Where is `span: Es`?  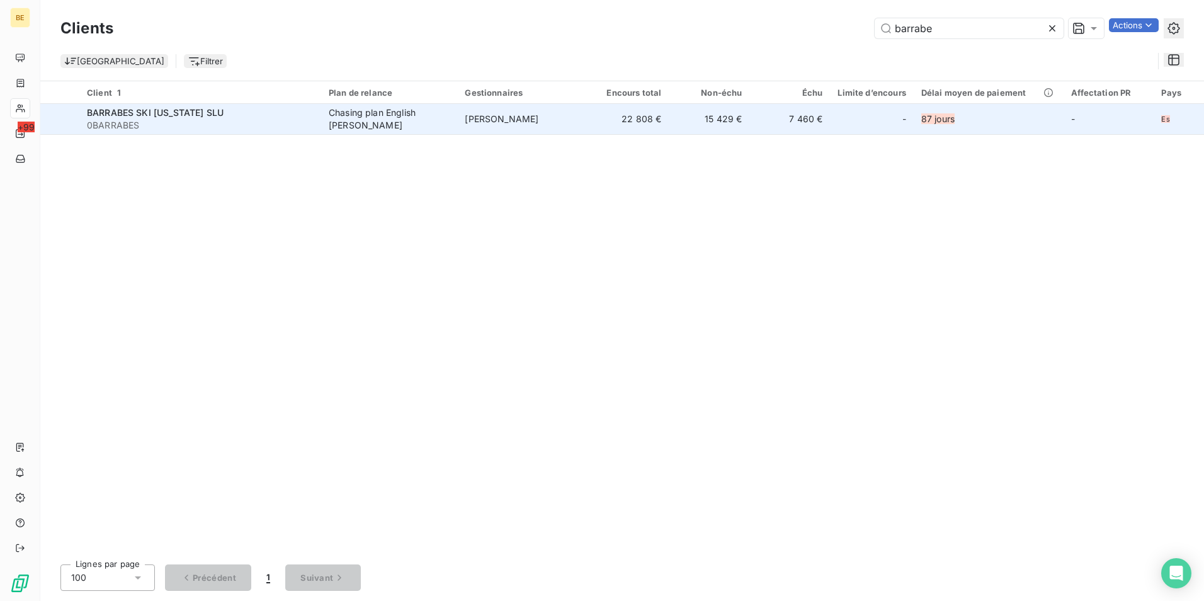 span: Es is located at coordinates (1165, 119).